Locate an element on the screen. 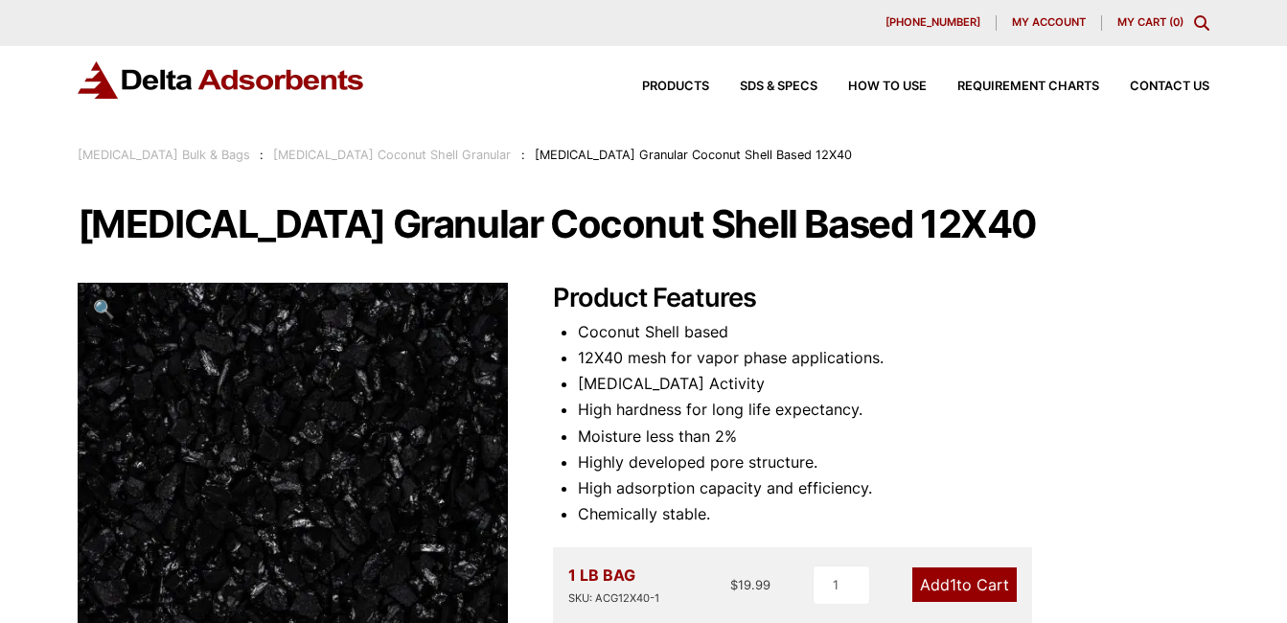 The height and width of the screenshot is (623, 1287). span: Contact Us is located at coordinates (1169, 86).